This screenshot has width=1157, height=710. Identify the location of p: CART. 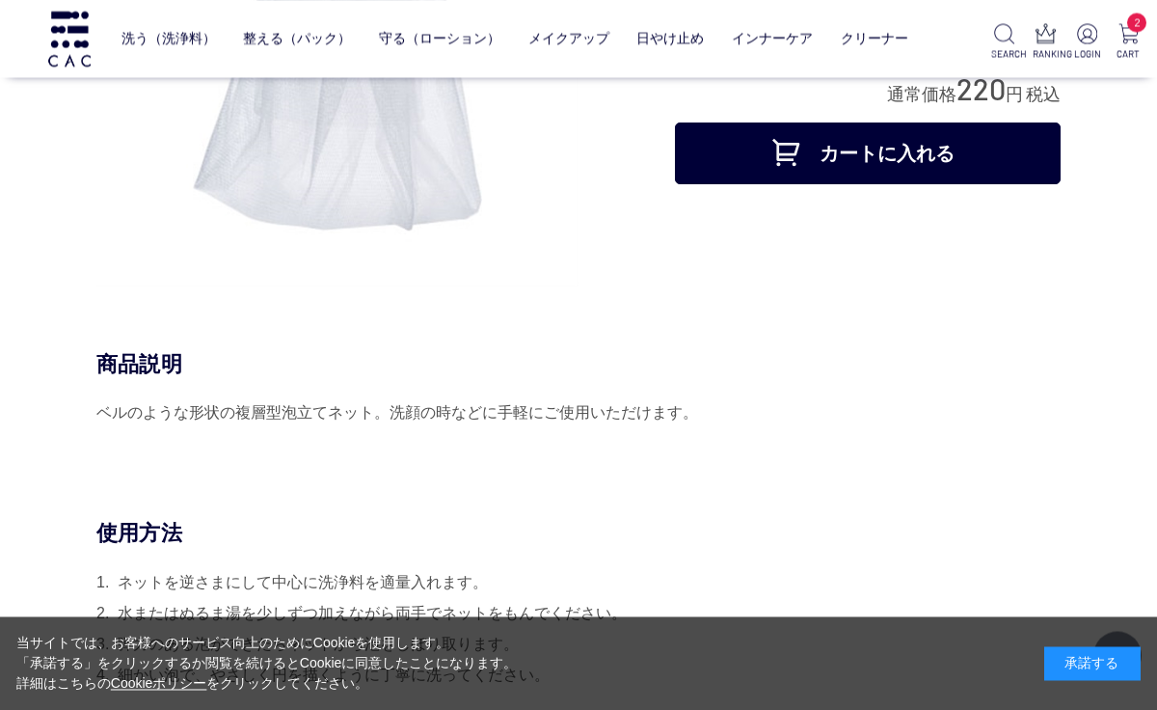
(1128, 53).